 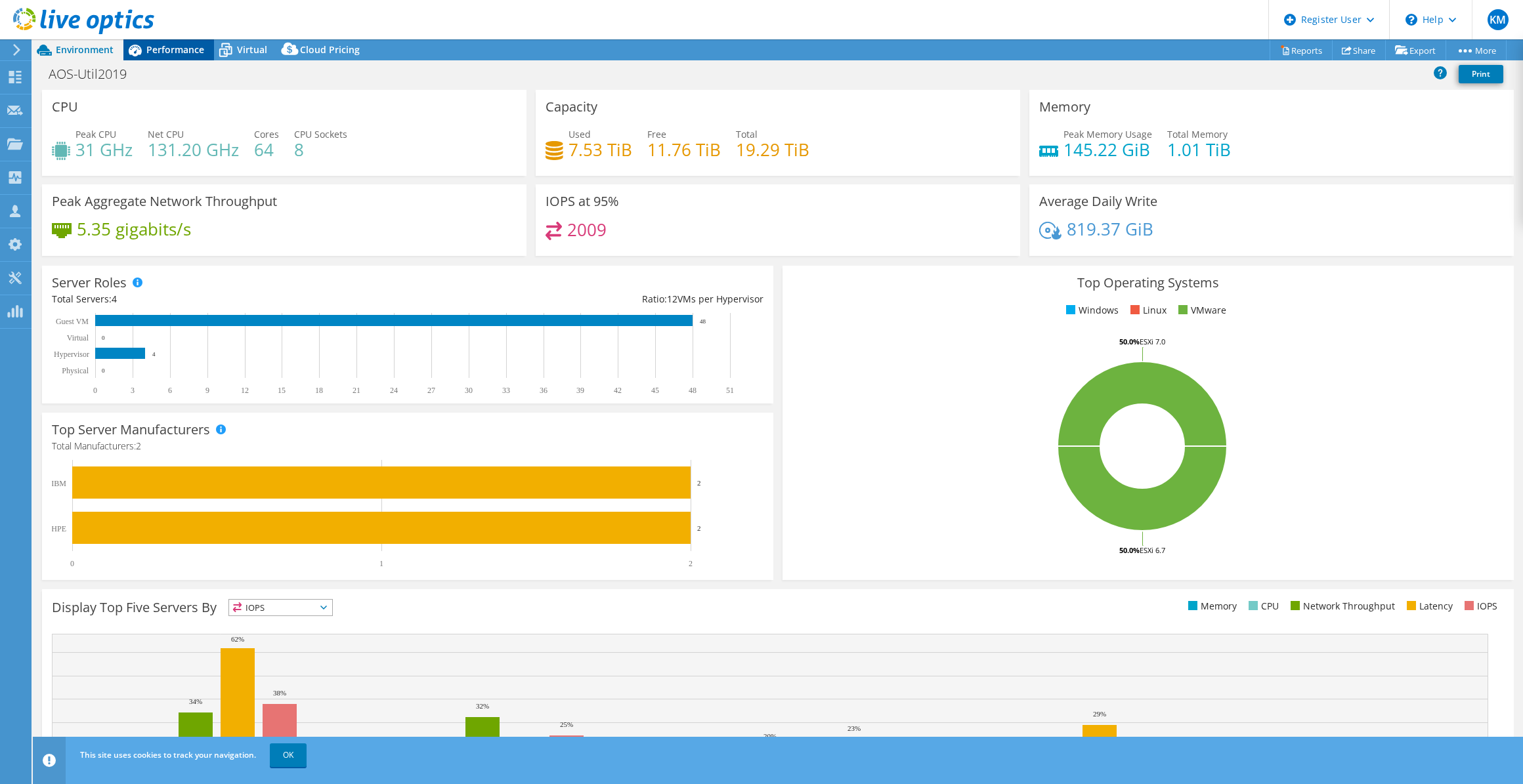 What do you see at coordinates (245, 391) in the screenshot?
I see `text: 12` at bounding box center [245, 391].